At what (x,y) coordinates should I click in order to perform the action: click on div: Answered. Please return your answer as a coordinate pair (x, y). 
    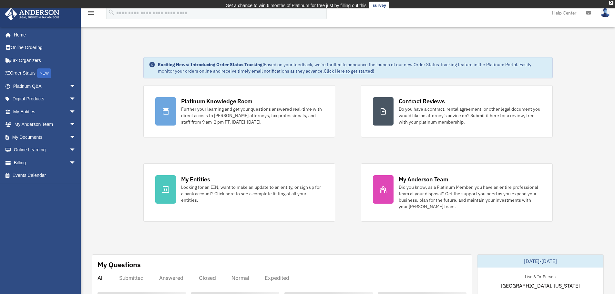
    Looking at the image, I should click on (171, 278).